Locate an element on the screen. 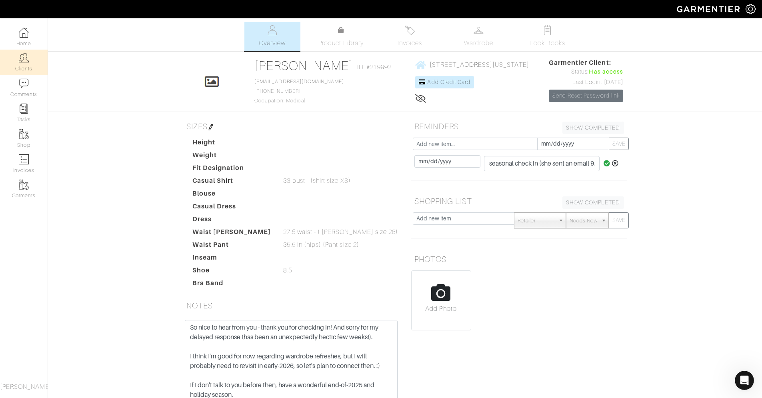 The height and width of the screenshot is (398, 762). span: Wardrobe is located at coordinates (479, 43).